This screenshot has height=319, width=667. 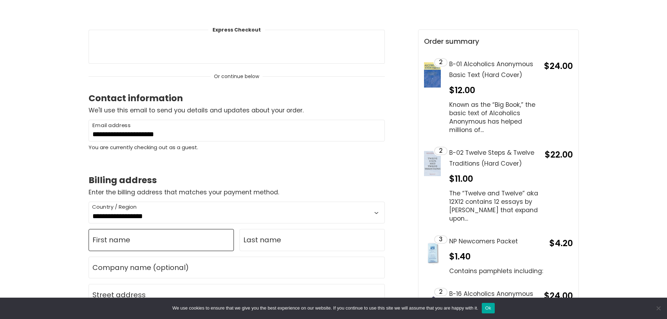 What do you see at coordinates (495, 158) in the screenshot?
I see `h3: B-02 Twelve Steps & Twelve Traditions (Hard Cover)` at bounding box center [495, 158].